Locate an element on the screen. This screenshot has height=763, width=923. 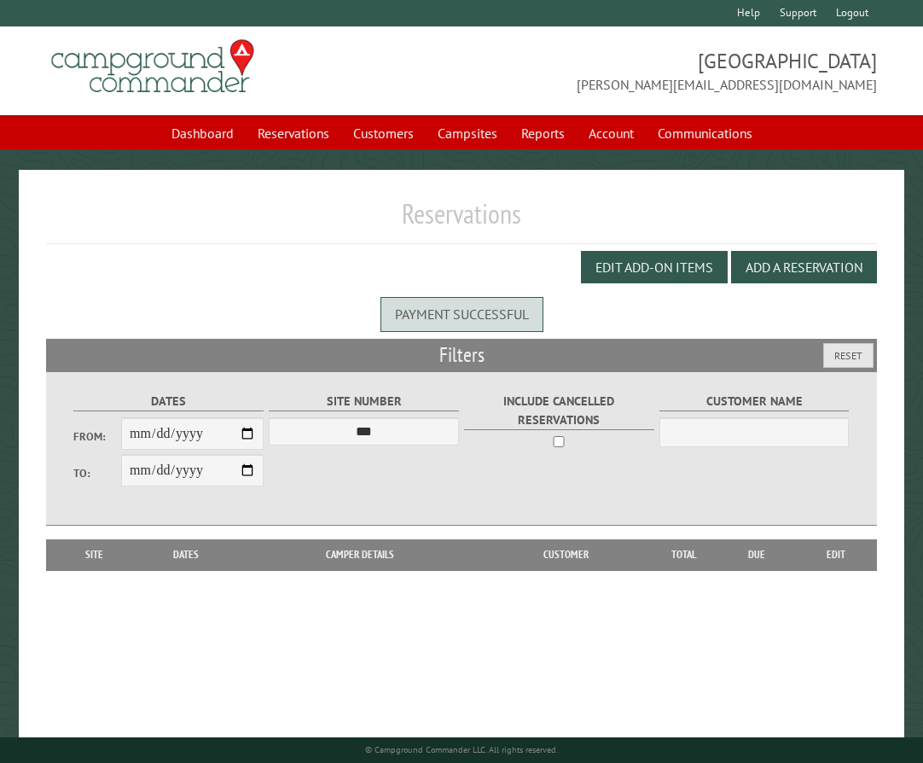
th: Customer is located at coordinates (565, 555).